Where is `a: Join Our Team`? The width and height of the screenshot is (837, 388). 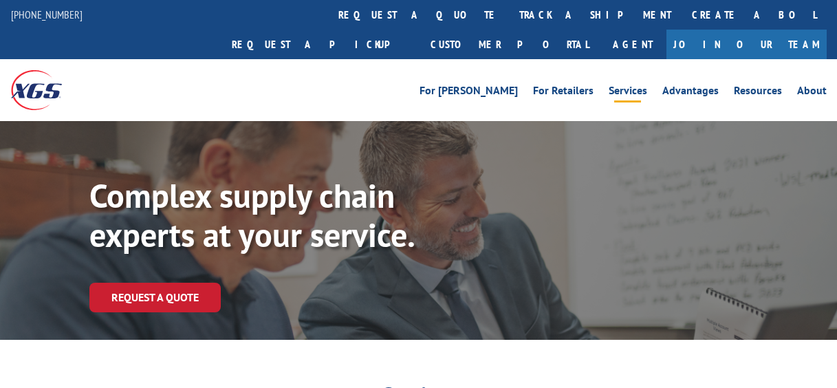
a: Join Our Team is located at coordinates (746, 44).